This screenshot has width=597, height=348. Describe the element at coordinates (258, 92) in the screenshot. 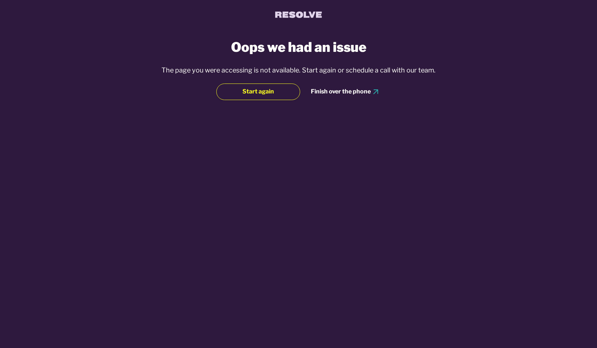

I see `button: Start again` at that location.